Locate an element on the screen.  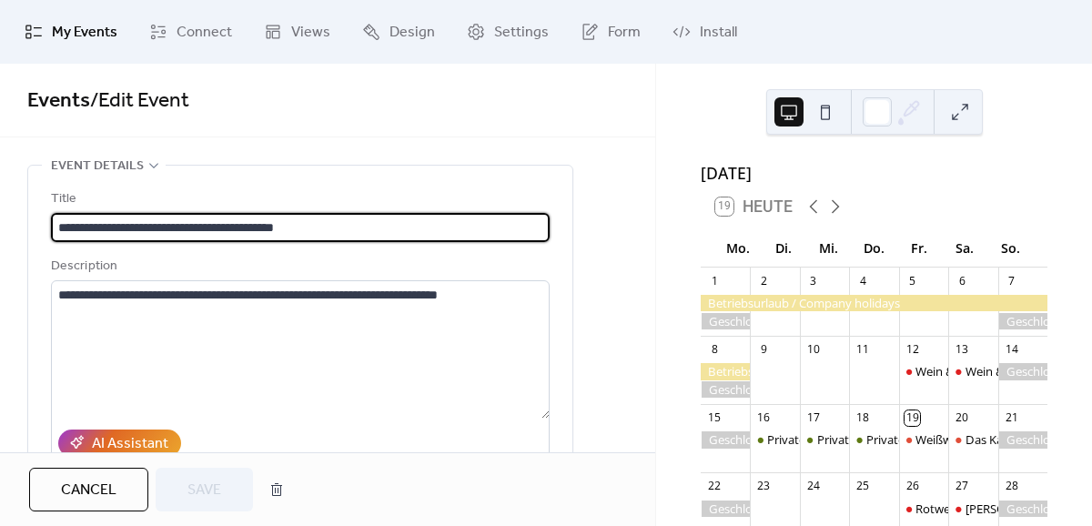
div: 7 is located at coordinates (1011, 280).